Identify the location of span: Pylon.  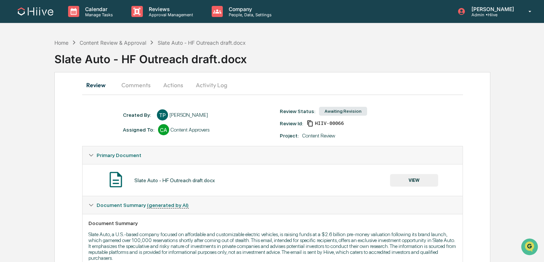
(81, 128).